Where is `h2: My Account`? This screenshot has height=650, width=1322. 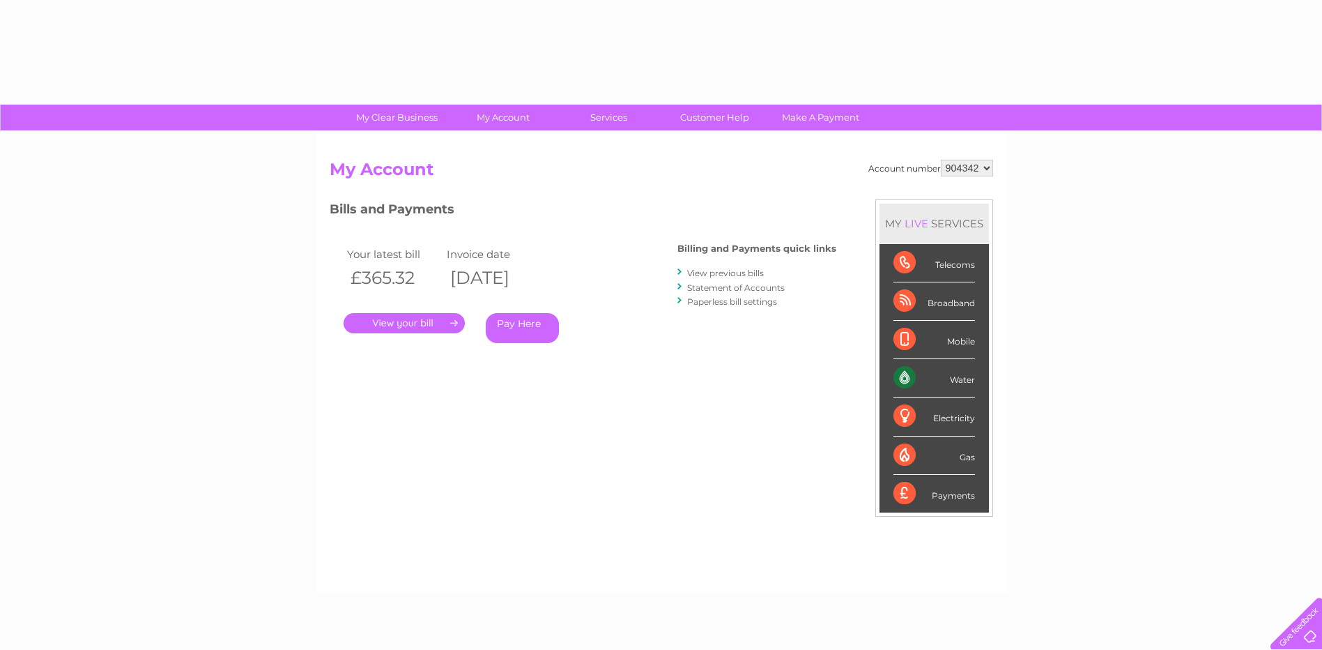 h2: My Account is located at coordinates (661, 173).